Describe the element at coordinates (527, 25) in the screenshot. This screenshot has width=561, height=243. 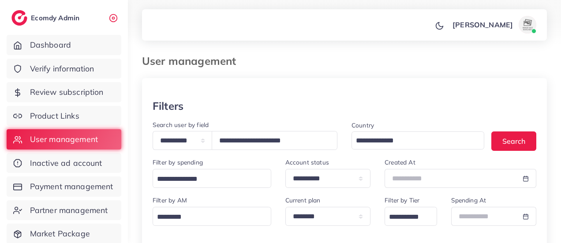
I see `img: avatar` at that location.